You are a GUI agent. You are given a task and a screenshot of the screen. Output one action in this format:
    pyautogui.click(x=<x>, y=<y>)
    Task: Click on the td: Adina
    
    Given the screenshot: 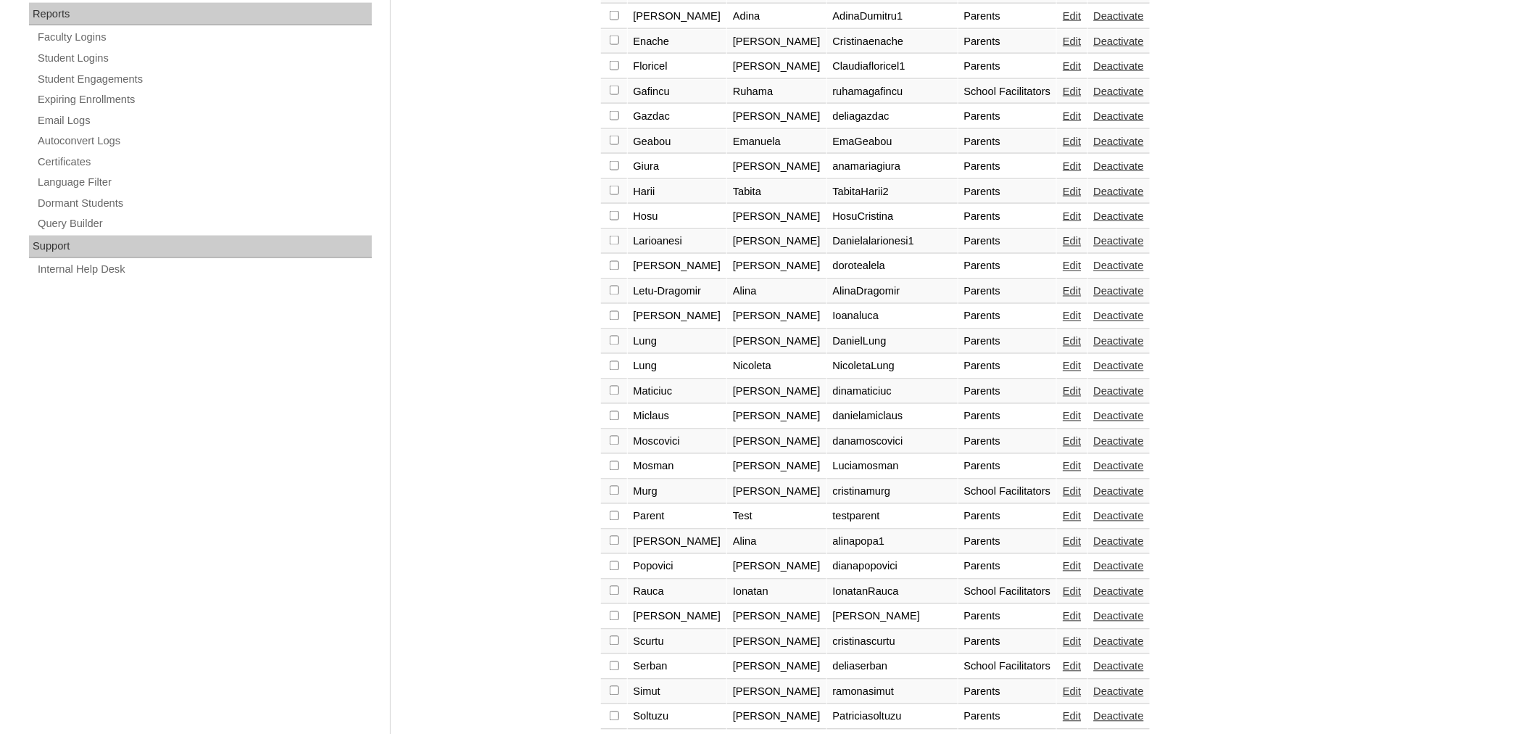 What is the action you would take?
    pyautogui.click(x=777, y=17)
    